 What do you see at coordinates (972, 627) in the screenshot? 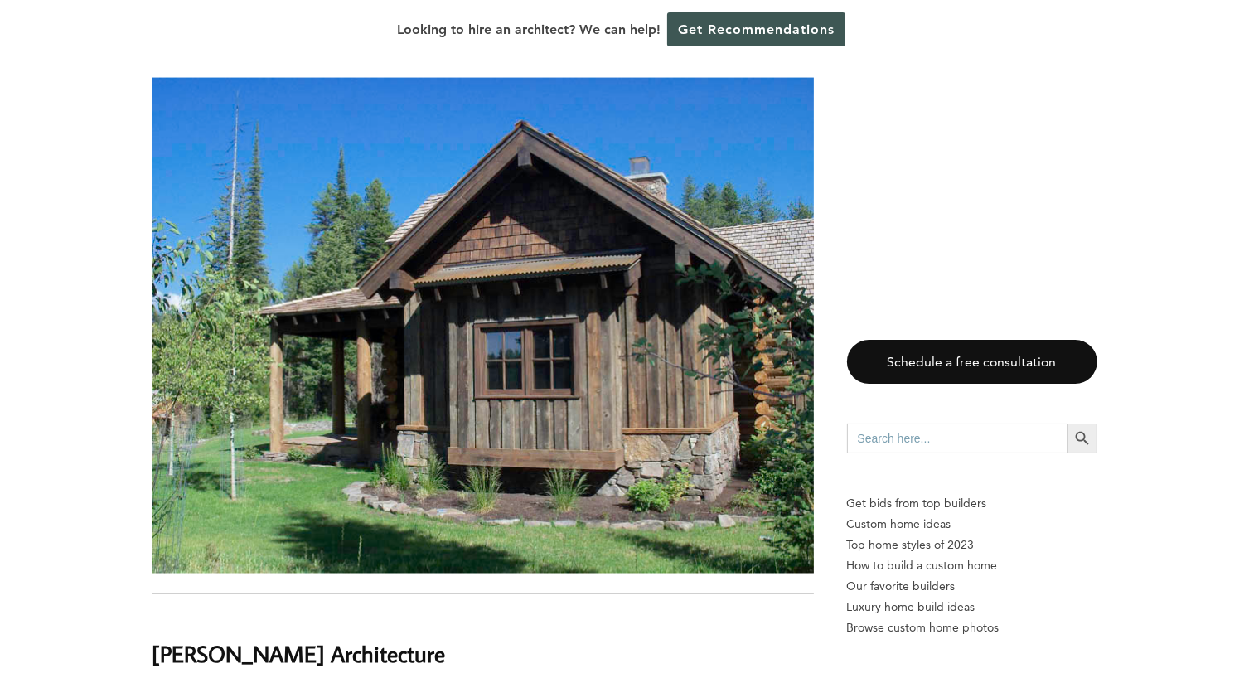
I see `p: Browse custom home photos` at bounding box center [972, 627].